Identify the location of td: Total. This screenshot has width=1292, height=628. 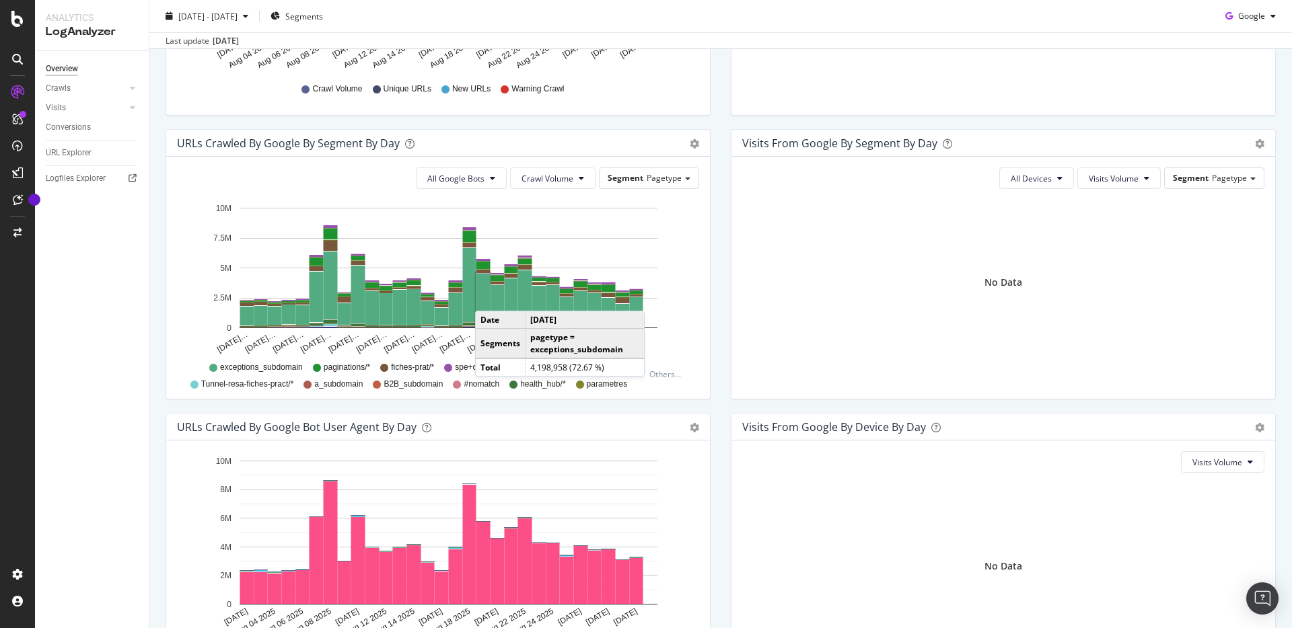
(501, 367).